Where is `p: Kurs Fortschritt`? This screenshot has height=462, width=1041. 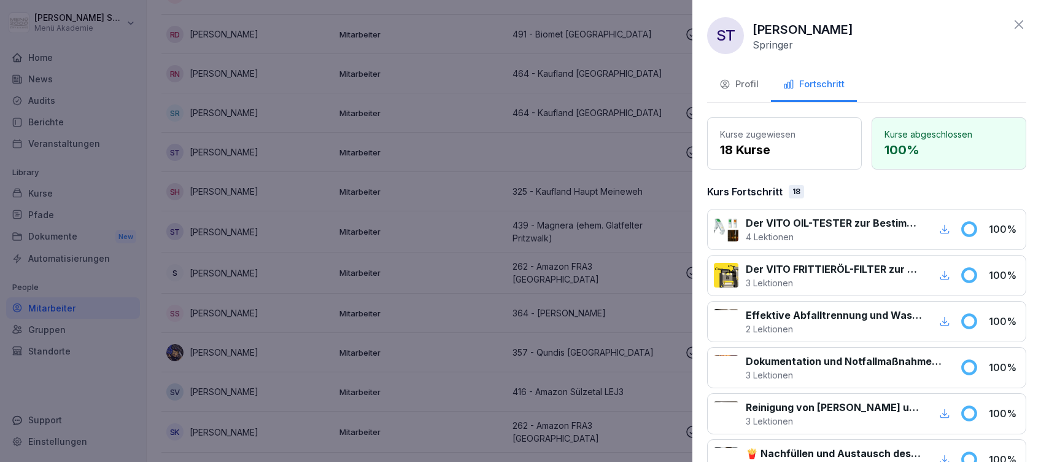 p: Kurs Fortschritt is located at coordinates (744, 191).